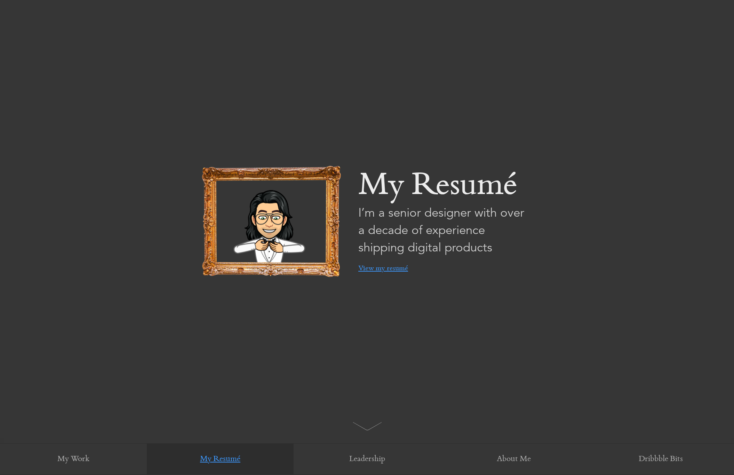  I want to click on img: picture-frame.png, so click(271, 222).